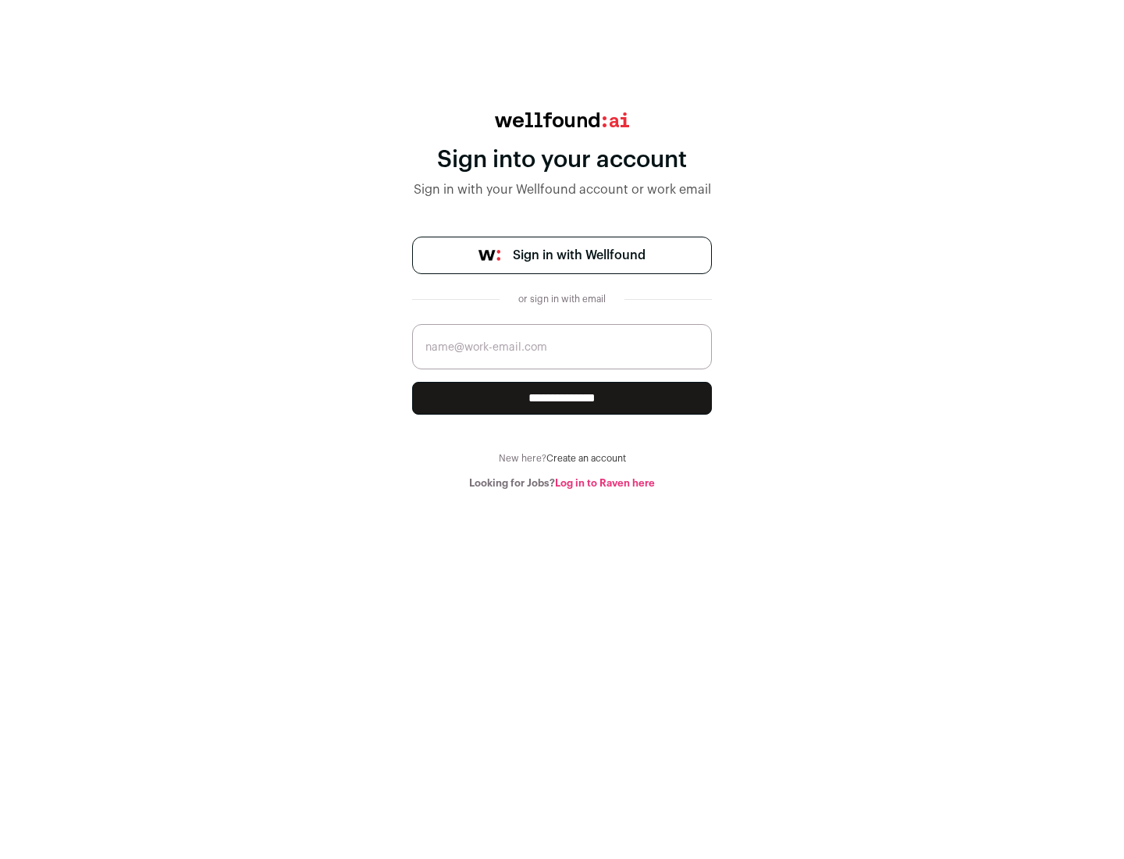  Describe the element at coordinates (562, 347) in the screenshot. I see `input: name@work-email.com` at that location.